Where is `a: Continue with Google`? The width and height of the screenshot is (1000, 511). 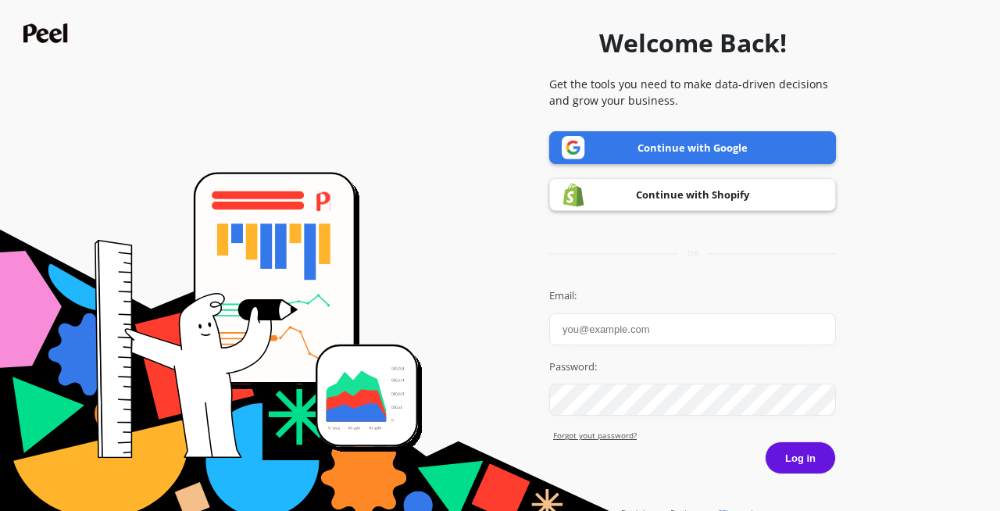 a: Continue with Google is located at coordinates (692, 148).